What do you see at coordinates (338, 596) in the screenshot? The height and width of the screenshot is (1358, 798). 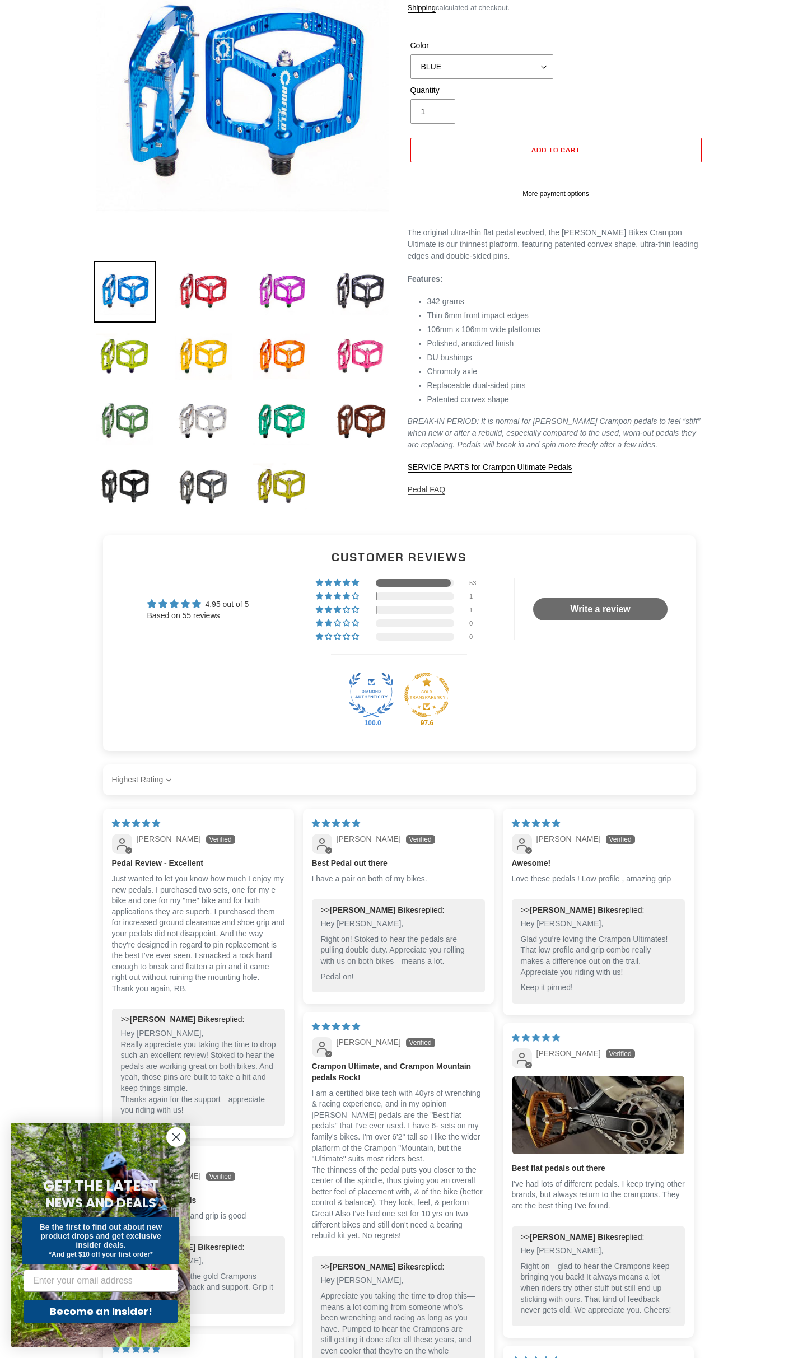 I see `div: 2% (1) reviews with 4 star rating` at bounding box center [338, 596].